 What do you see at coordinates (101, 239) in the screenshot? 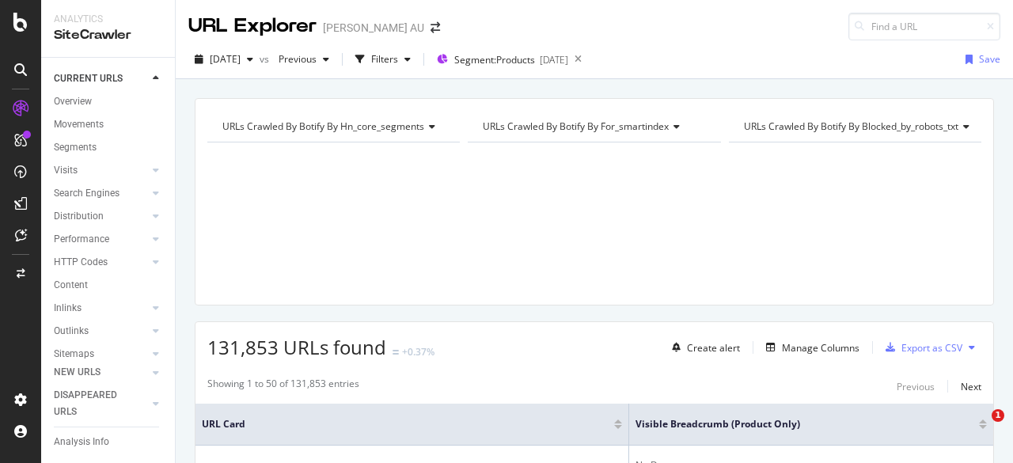
I see `a: Performance` at bounding box center [101, 239].